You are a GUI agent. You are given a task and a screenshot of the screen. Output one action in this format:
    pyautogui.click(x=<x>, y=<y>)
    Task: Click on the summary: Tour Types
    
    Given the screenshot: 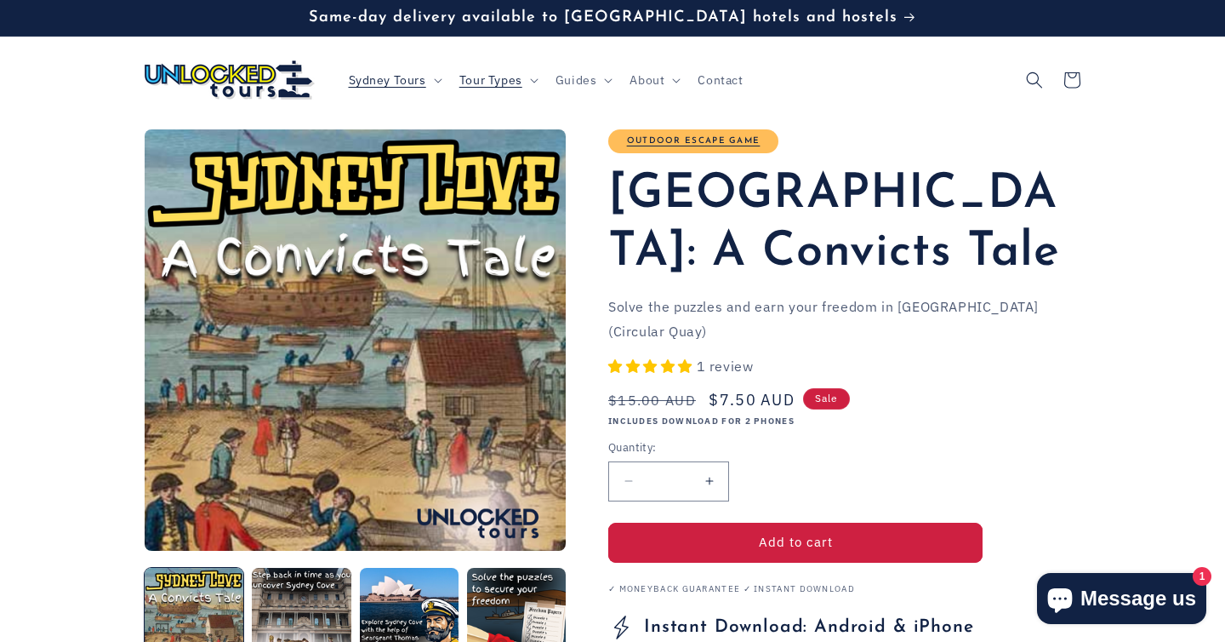 What is the action you would take?
    pyautogui.click(x=497, y=80)
    